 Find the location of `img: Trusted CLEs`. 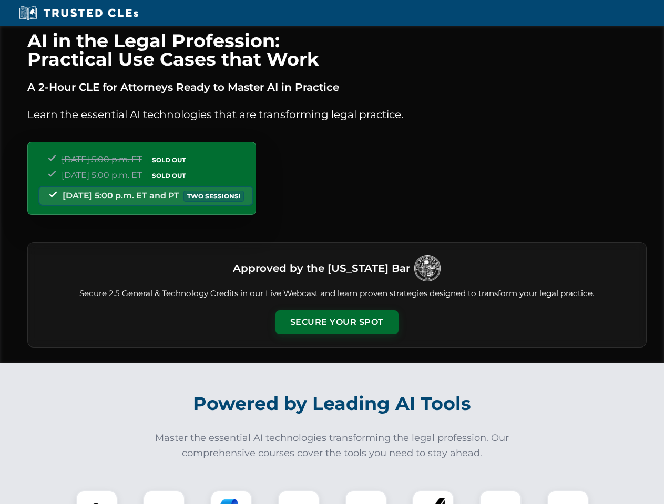

img: Trusted CLEs is located at coordinates (78, 13).